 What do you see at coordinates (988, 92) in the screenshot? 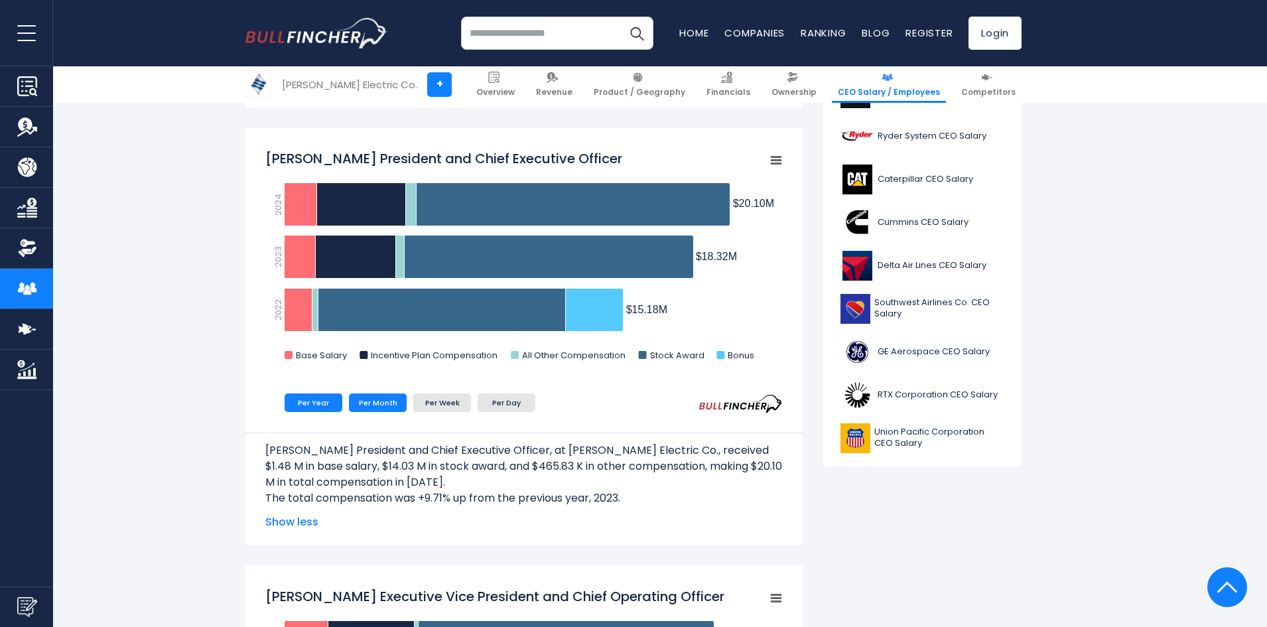
I see `span: Competitors` at bounding box center [988, 92].